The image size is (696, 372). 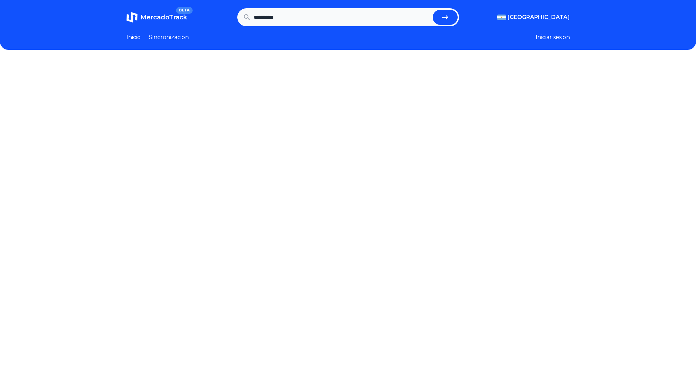 I want to click on a: Inicio, so click(x=133, y=37).